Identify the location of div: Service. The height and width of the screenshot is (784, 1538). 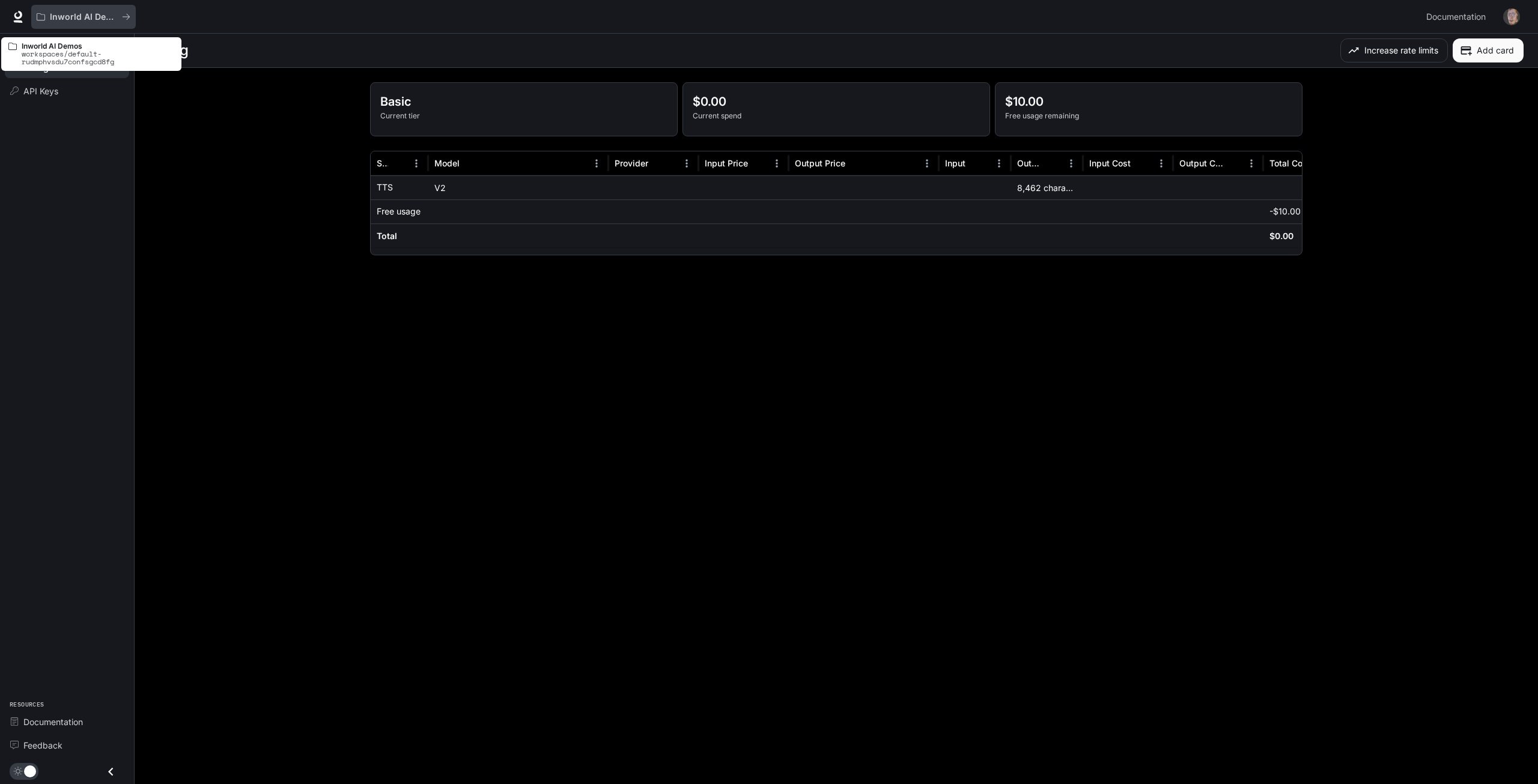
(382, 163).